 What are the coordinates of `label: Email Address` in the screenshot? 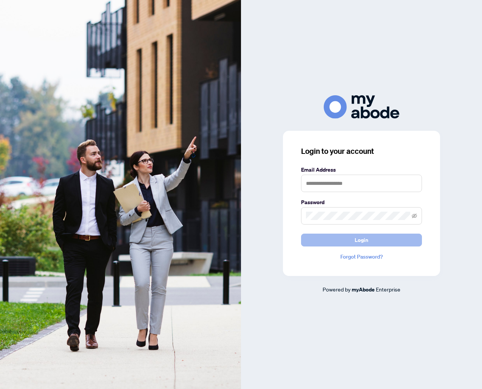 It's located at (362, 170).